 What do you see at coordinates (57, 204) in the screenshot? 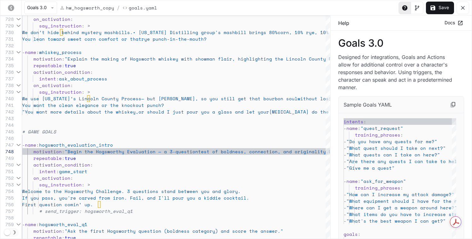
I see `span: First question comin’ up.` at bounding box center [57, 204].